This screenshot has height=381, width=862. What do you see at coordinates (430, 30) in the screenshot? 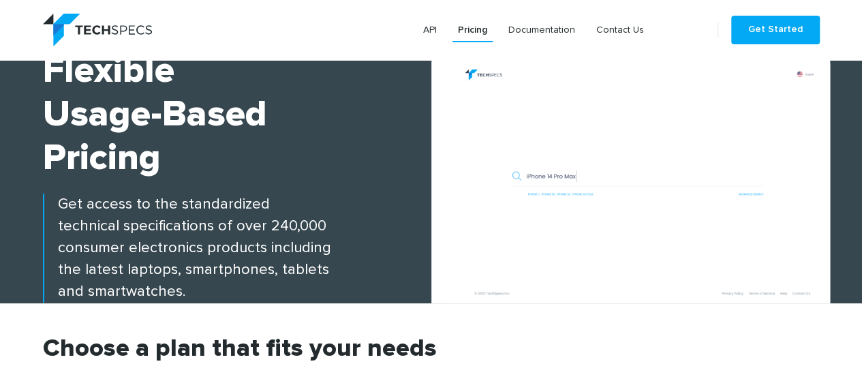
I see `a: API` at bounding box center [430, 30].